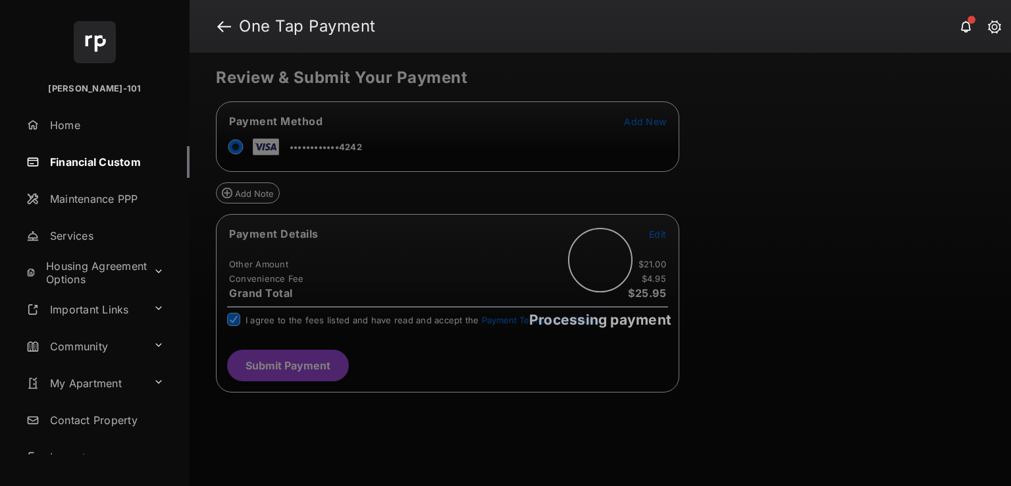 The image size is (1011, 486). What do you see at coordinates (105, 125) in the screenshot?
I see `a: Home` at bounding box center [105, 125].